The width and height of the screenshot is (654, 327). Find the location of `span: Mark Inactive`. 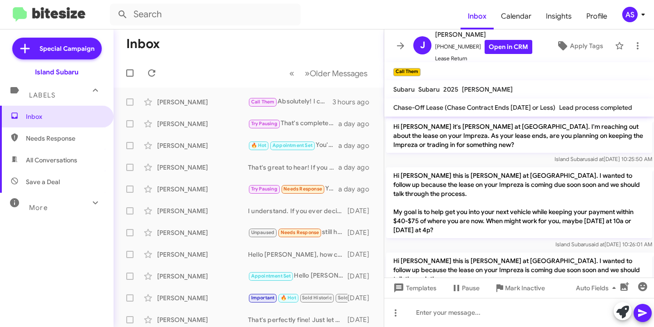

span: Mark Inactive is located at coordinates (525, 288).